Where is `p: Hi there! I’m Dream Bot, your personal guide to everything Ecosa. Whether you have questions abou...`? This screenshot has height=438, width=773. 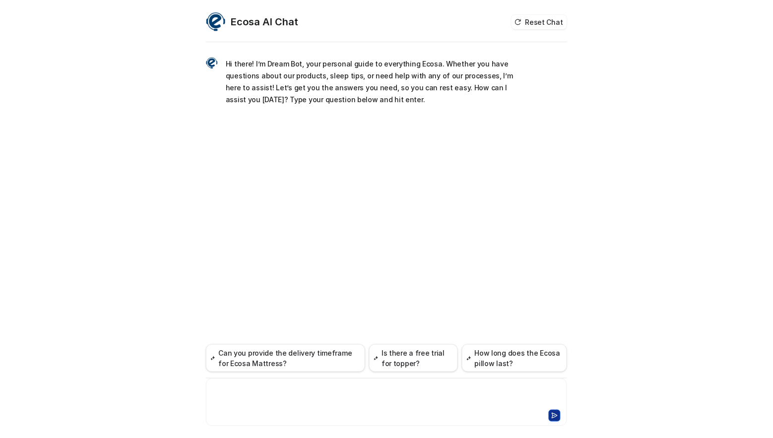 p: Hi there! I’m Dream Bot, your personal guide to everything Ecosa. Whether you have questions abou... is located at coordinates (371, 82).